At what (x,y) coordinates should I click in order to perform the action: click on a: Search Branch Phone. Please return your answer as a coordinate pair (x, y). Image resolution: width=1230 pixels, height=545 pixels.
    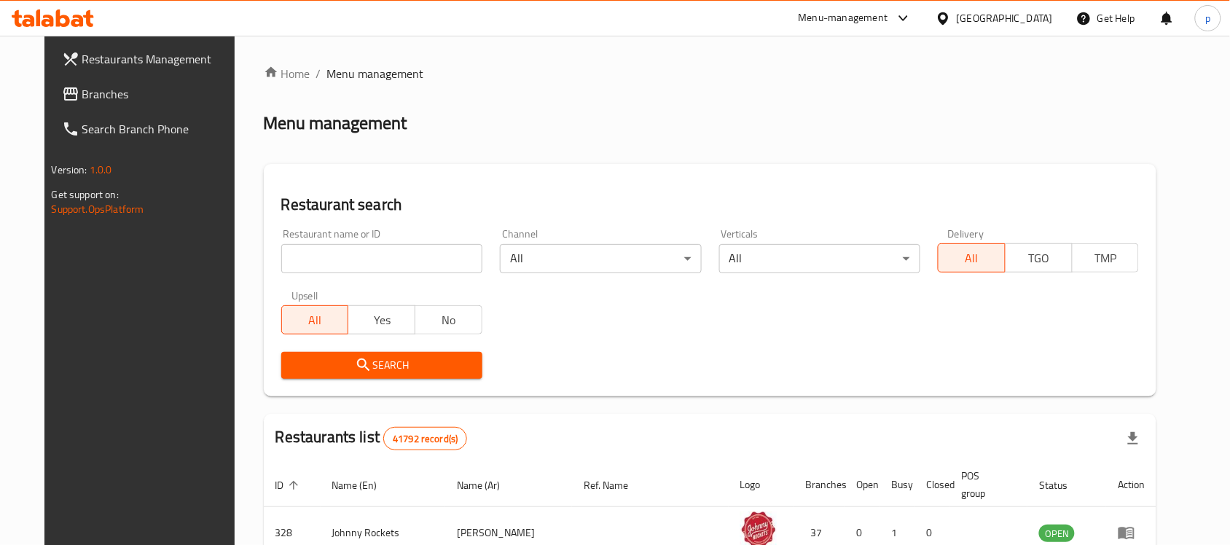
    Looking at the image, I should click on (150, 129).